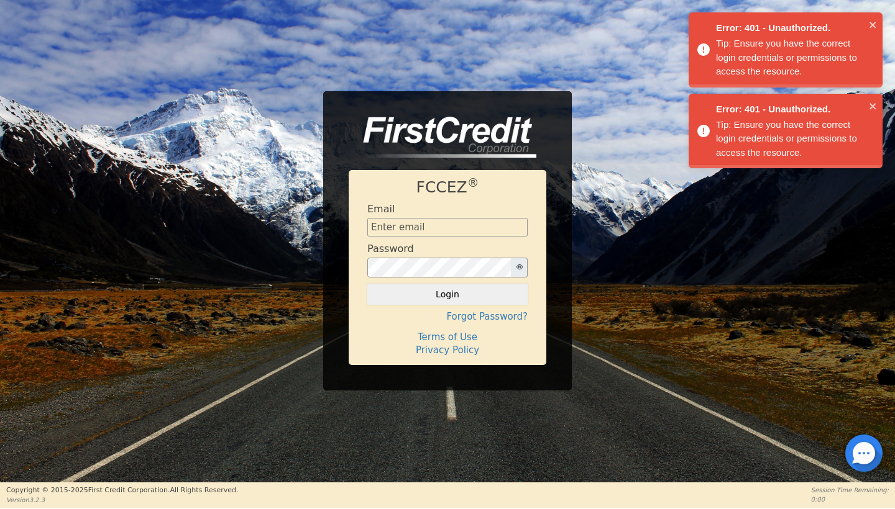  I want to click on h4: Terms of Use, so click(447, 337).